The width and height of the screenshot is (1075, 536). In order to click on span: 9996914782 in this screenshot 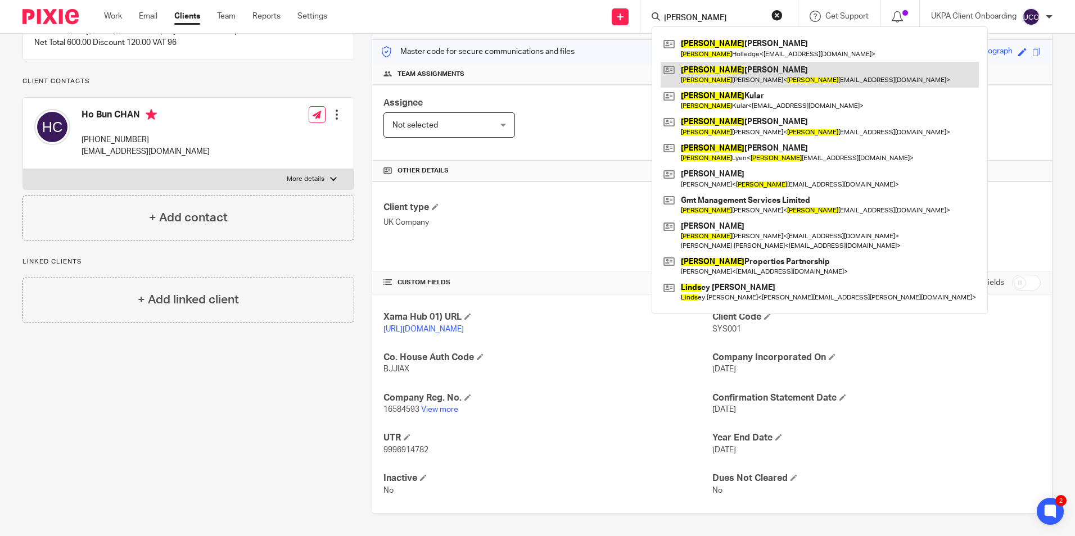, I will do `click(406, 450)`.